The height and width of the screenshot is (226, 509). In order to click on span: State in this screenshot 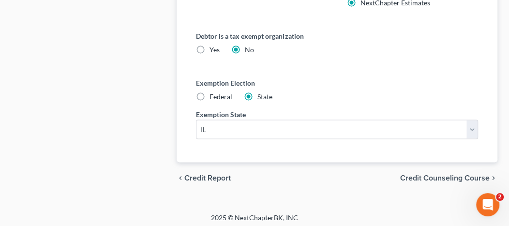, I will do `click(265, 96)`.